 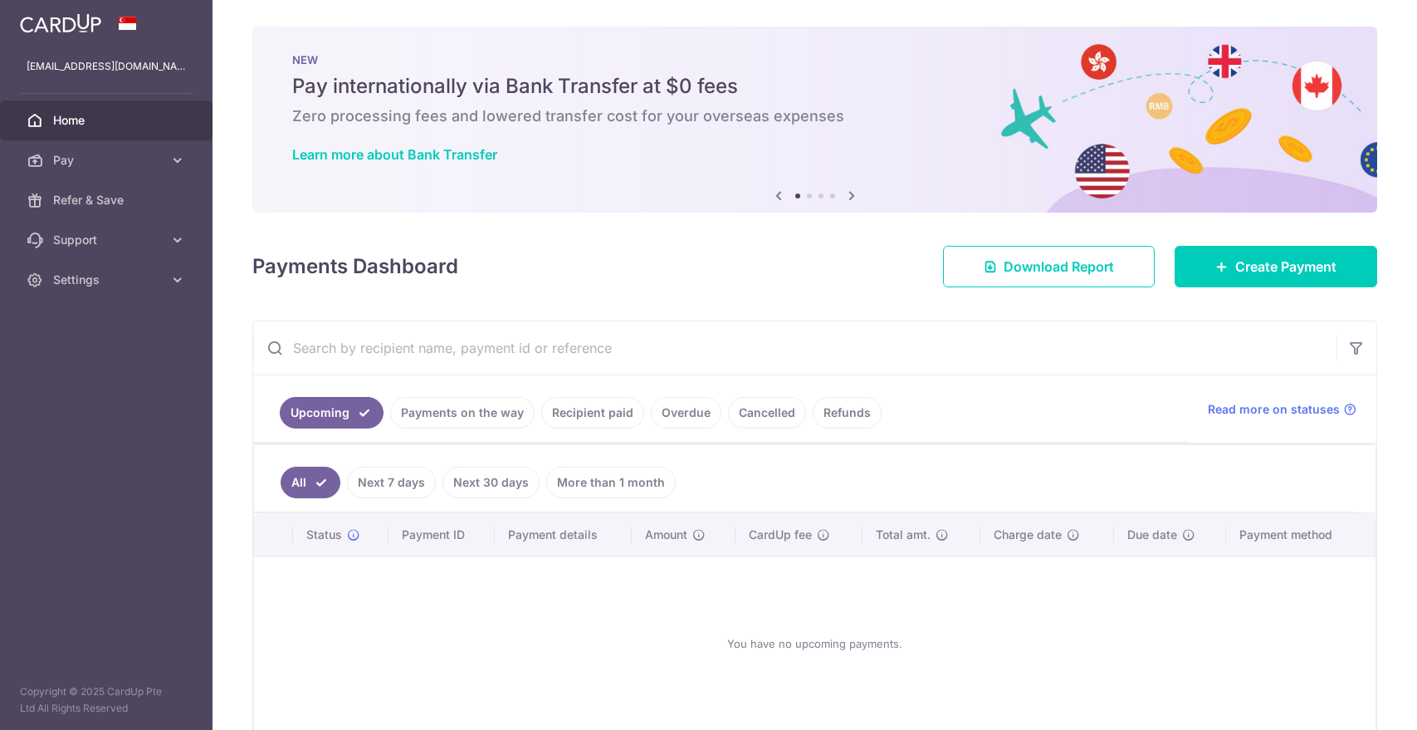 I want to click on p: NEW, so click(x=814, y=60).